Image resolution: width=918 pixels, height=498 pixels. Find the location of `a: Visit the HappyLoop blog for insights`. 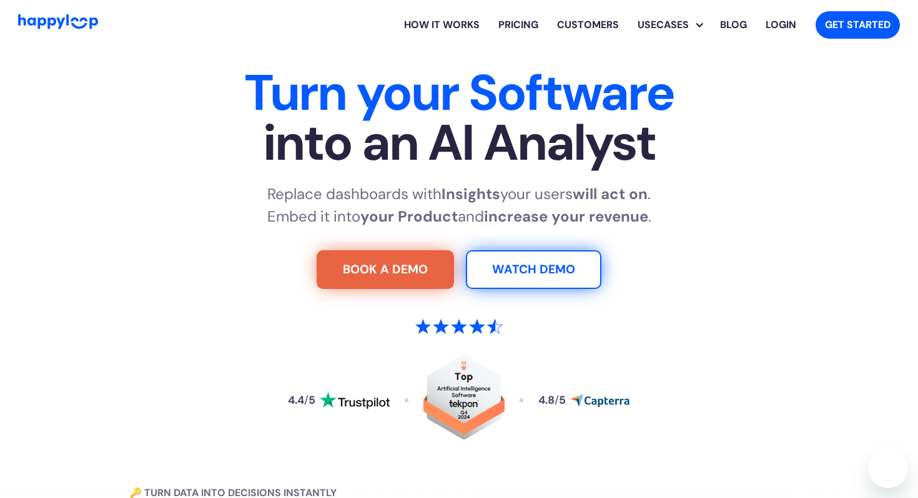

a: Visit the HappyLoop blog for insights is located at coordinates (733, 25).